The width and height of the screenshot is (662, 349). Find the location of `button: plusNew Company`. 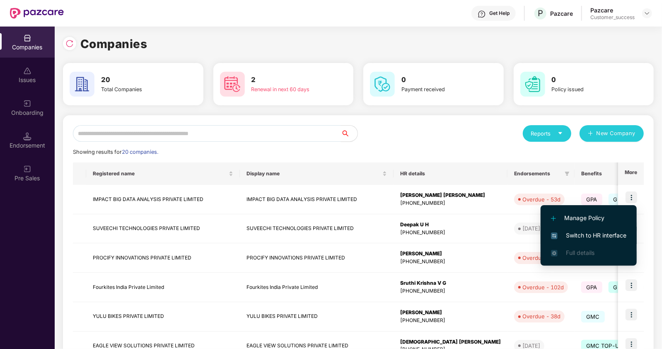

button: plusNew Company is located at coordinates (612, 133).